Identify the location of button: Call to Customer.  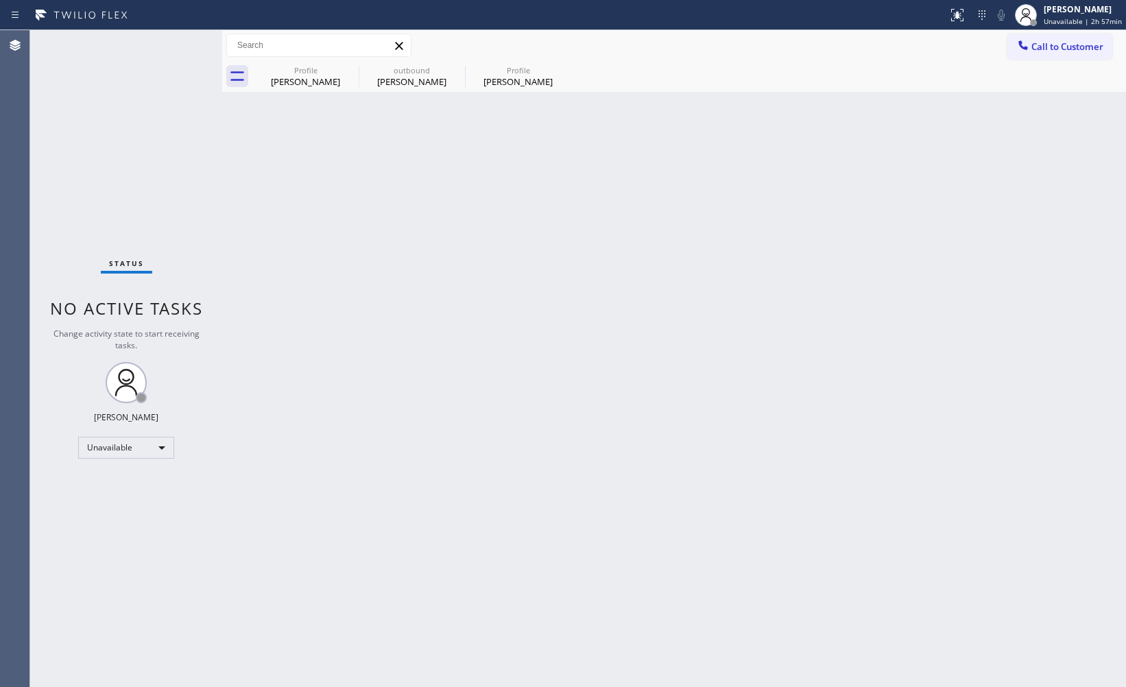
(1059, 47).